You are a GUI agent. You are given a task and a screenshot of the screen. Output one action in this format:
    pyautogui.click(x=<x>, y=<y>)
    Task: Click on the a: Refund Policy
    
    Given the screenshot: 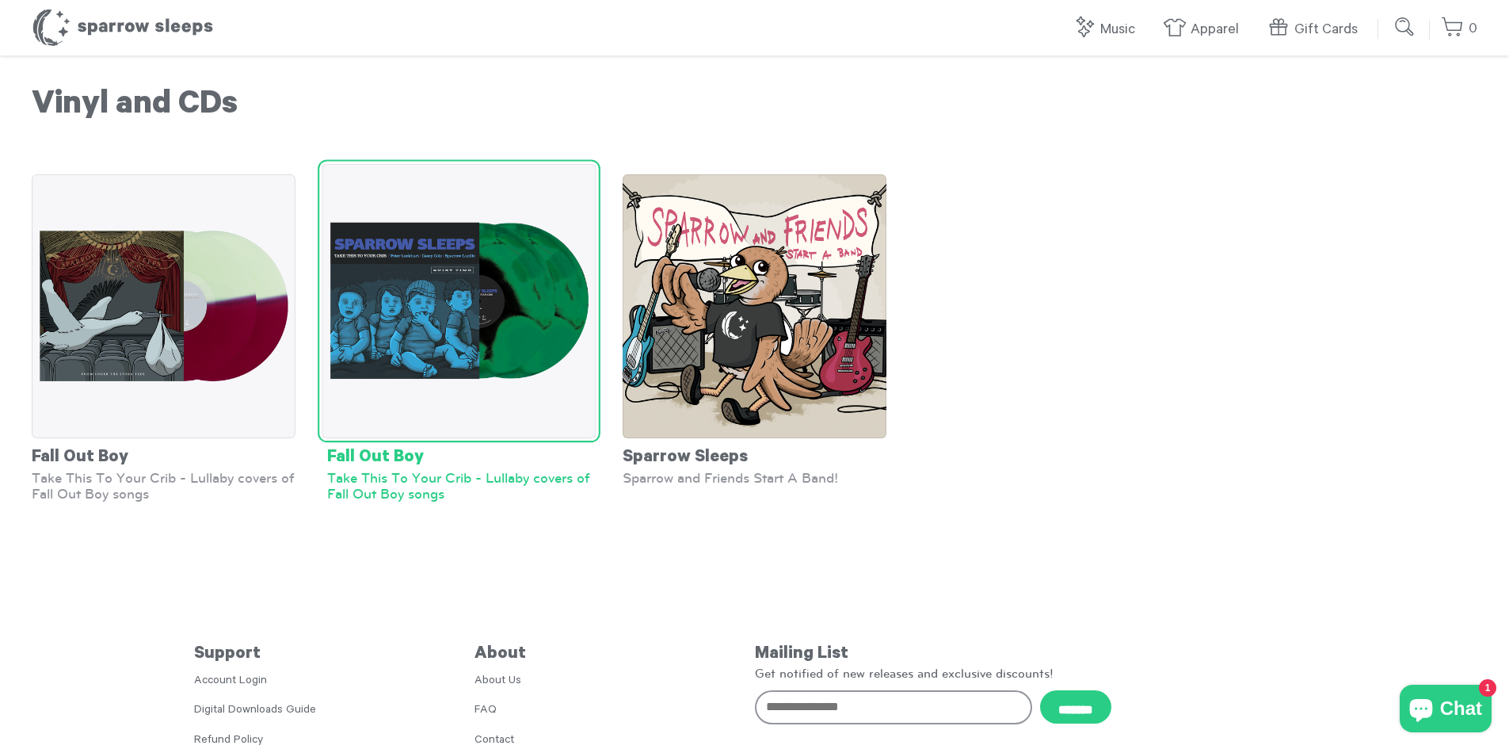 What is the action you would take?
    pyautogui.click(x=228, y=741)
    